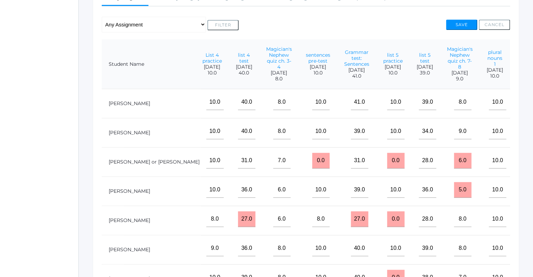 This screenshot has width=533, height=277. I want to click on a: list 4 test, so click(244, 58).